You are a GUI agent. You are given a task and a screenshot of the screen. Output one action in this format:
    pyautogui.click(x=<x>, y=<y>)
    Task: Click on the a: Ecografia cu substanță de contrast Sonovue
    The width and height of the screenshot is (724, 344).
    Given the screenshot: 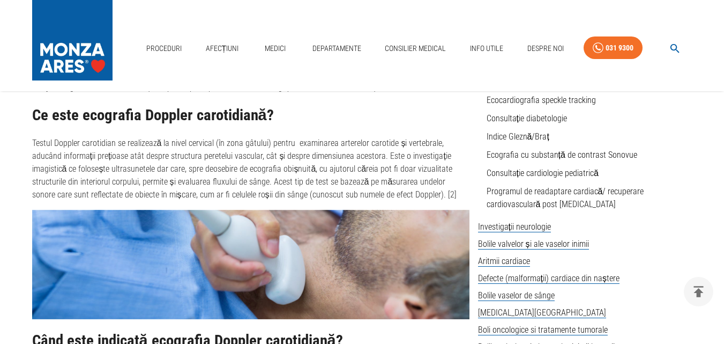 What is the action you would take?
    pyautogui.click(x=562, y=154)
    